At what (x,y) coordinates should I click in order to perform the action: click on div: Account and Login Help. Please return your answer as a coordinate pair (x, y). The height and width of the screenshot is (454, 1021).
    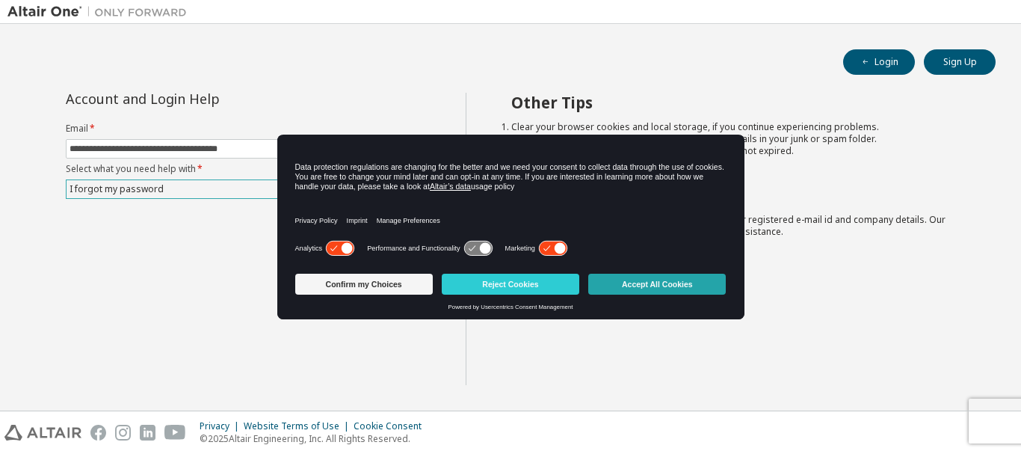
    Looking at the image, I should click on (202, 99).